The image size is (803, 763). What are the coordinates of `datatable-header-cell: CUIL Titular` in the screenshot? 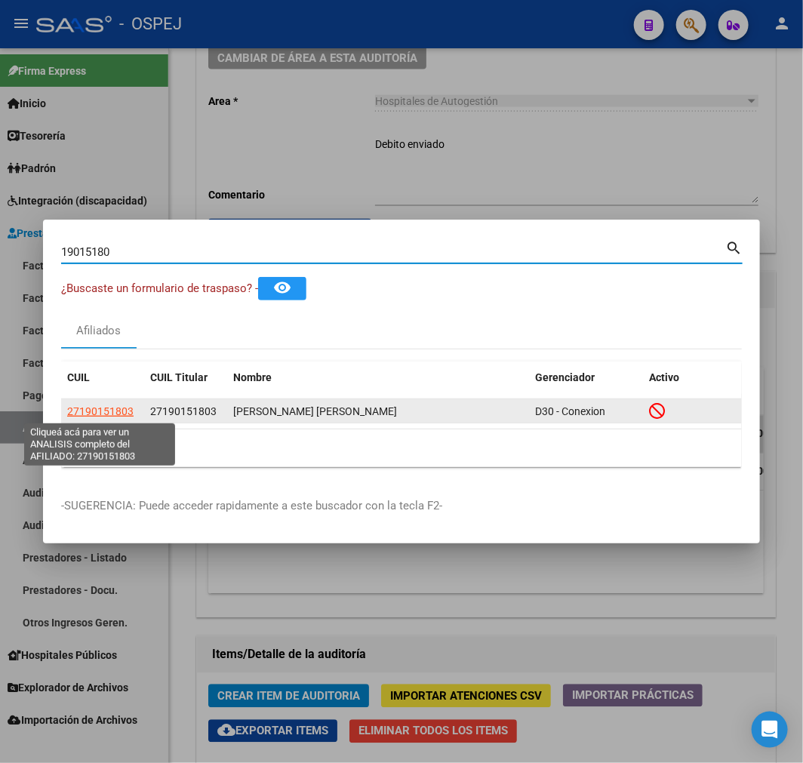 It's located at (186, 377).